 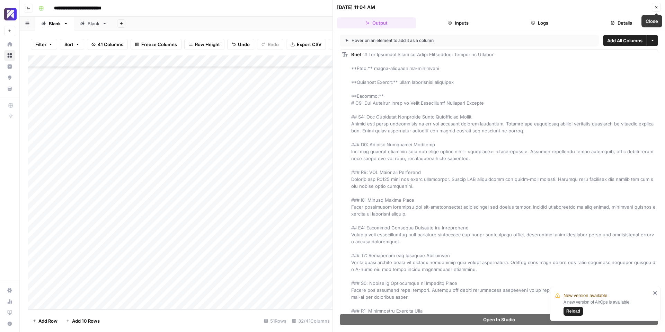 What do you see at coordinates (10, 290) in the screenshot?
I see `a: Settings` at bounding box center [10, 290].